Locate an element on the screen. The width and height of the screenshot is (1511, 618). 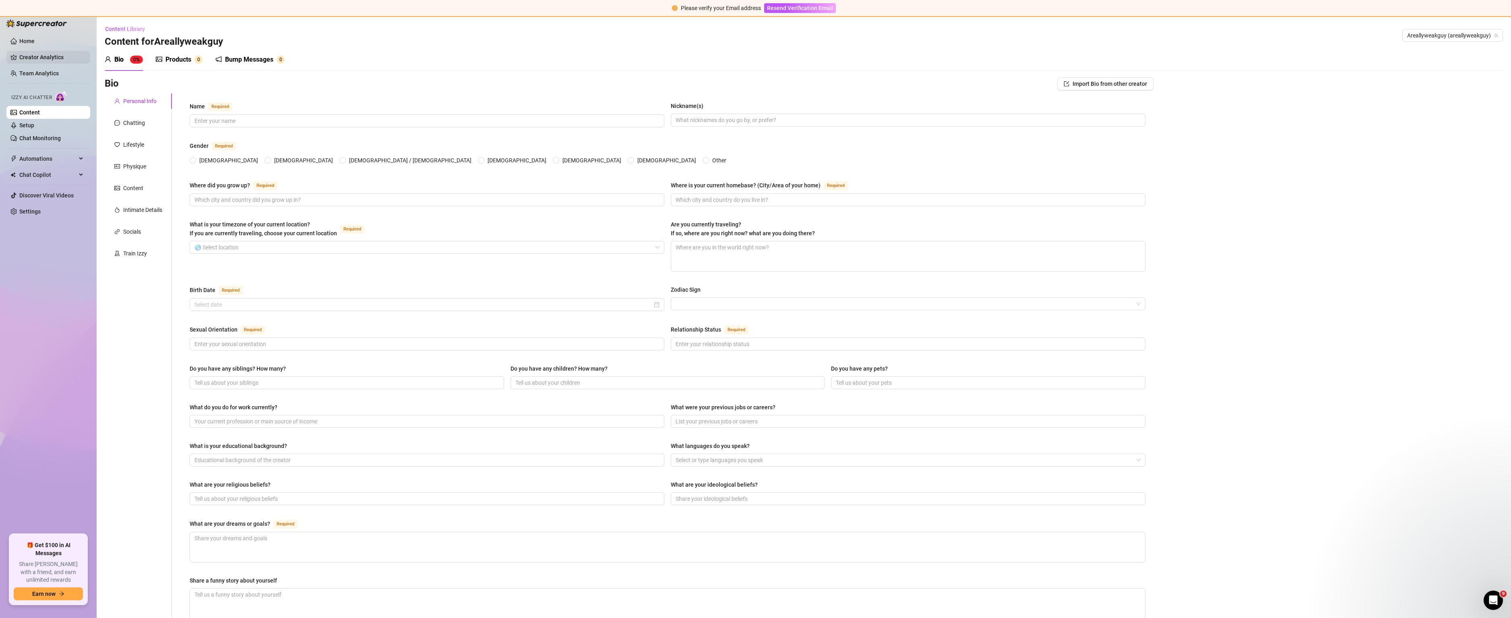
span: What is your timezone of your current location? If you are currently traveling, choose your curre... is located at coordinates (263, 229).